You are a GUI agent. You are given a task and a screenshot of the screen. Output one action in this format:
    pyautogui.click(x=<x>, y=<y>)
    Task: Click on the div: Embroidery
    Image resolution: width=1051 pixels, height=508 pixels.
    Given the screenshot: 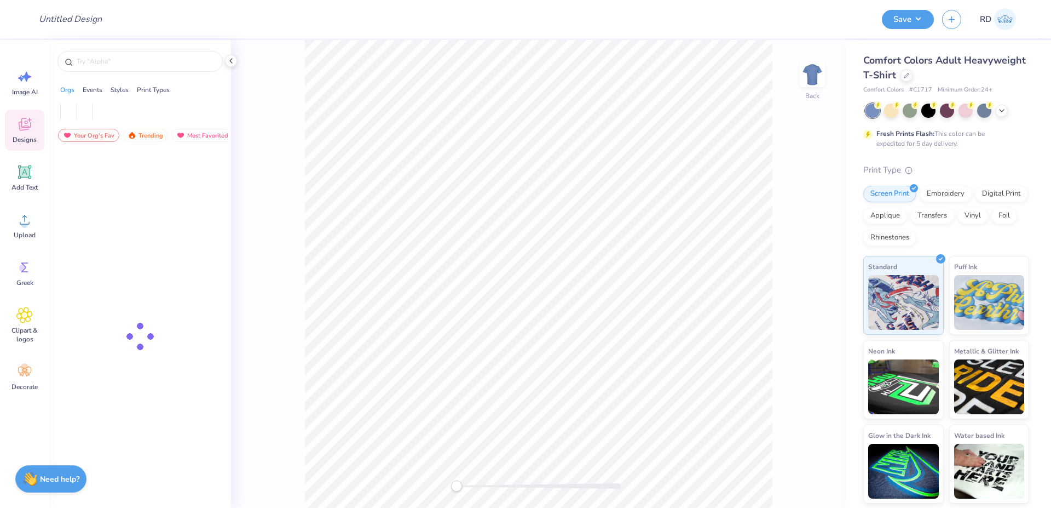 What is the action you would take?
    pyautogui.click(x=946, y=194)
    